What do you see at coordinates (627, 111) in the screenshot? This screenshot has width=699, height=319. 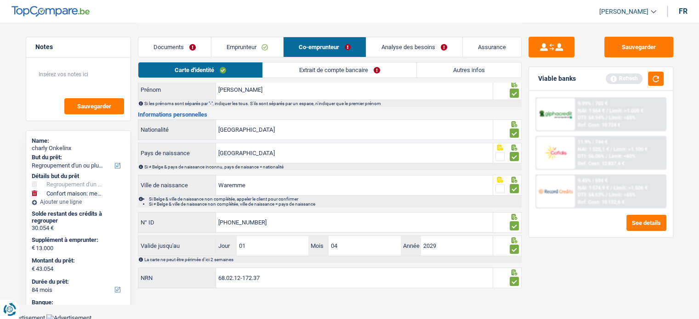 I see `span: Limit: >1.000 €` at bounding box center [627, 111].